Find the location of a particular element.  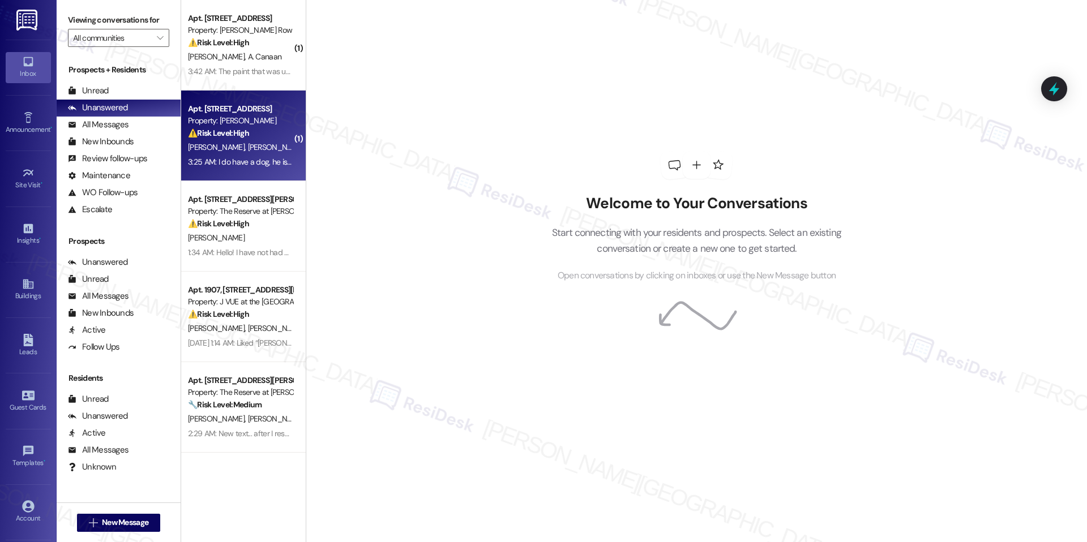

div: Follow Ups is located at coordinates (94, 347).